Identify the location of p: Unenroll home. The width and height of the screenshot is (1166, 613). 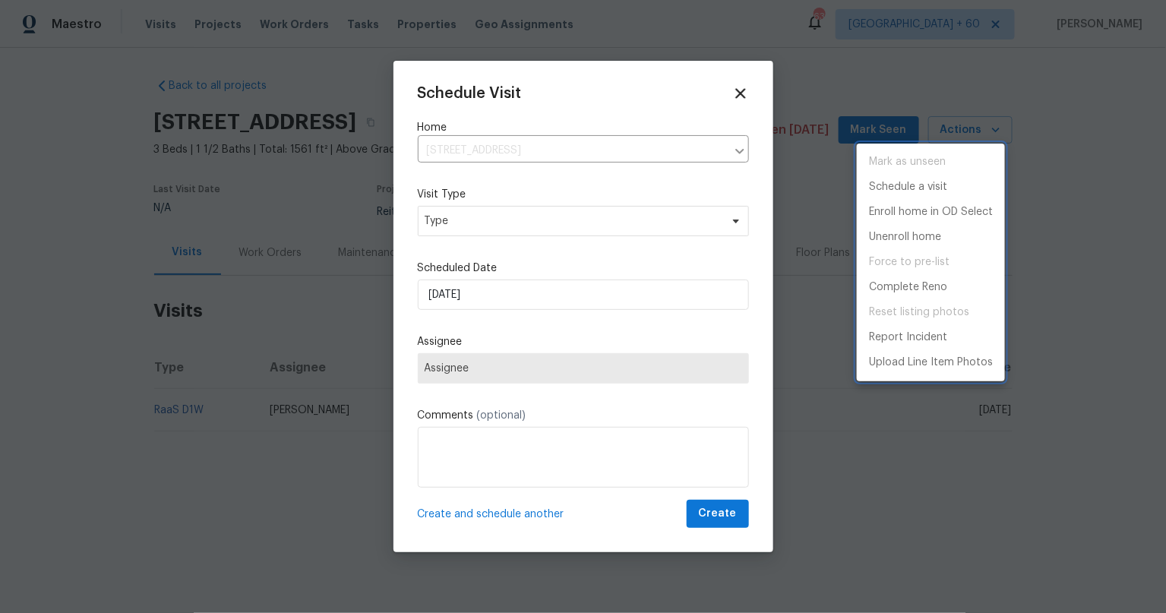
(904, 237).